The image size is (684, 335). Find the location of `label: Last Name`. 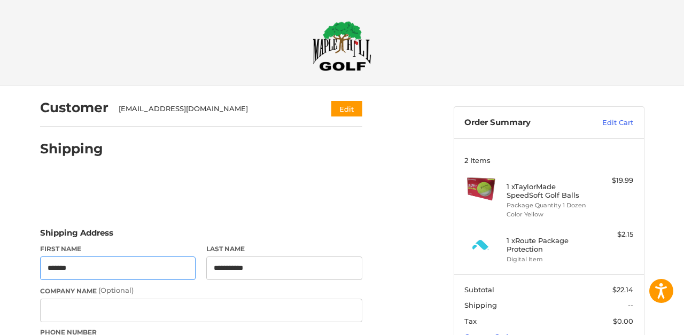

label: Last Name is located at coordinates (284, 249).